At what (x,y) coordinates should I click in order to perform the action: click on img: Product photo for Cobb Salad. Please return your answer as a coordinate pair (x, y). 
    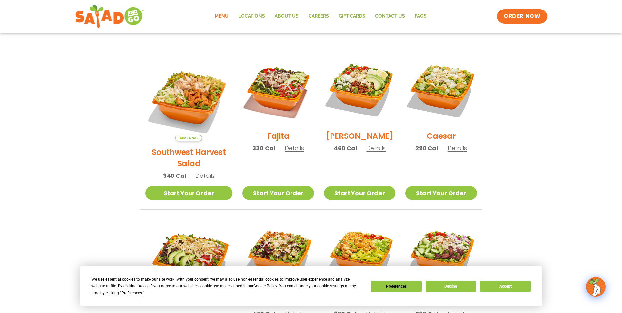
    Looking at the image, I should click on (359, 89).